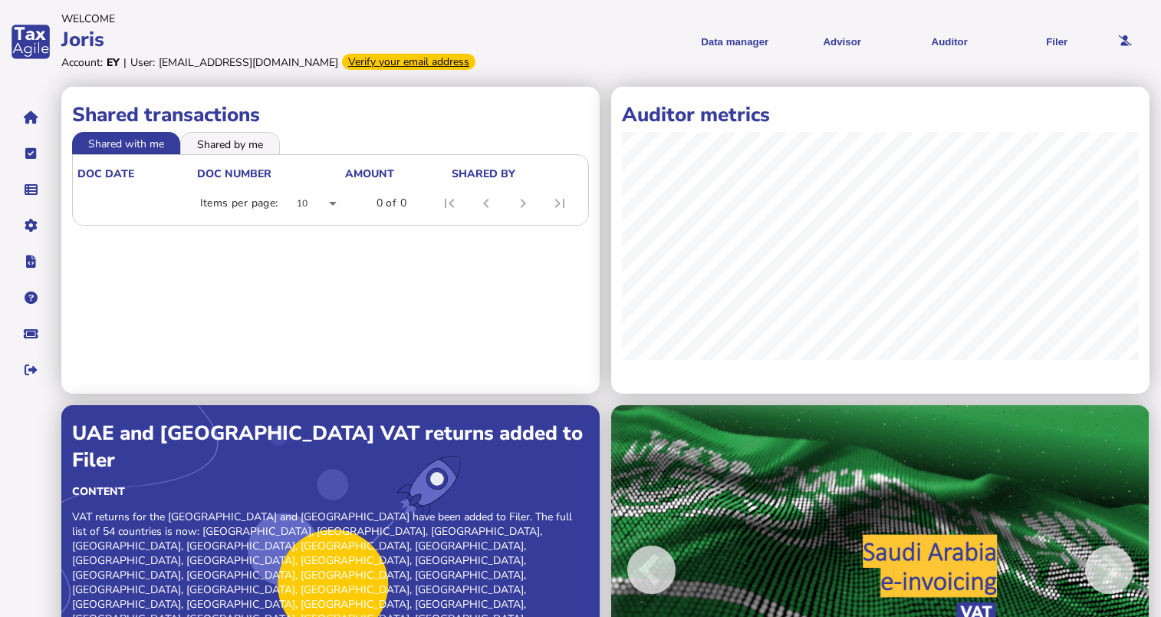 Image resolution: width=1161 pixels, height=617 pixels. Describe the element at coordinates (881, 114) in the screenshot. I see `h1: Auditor metrics` at that location.